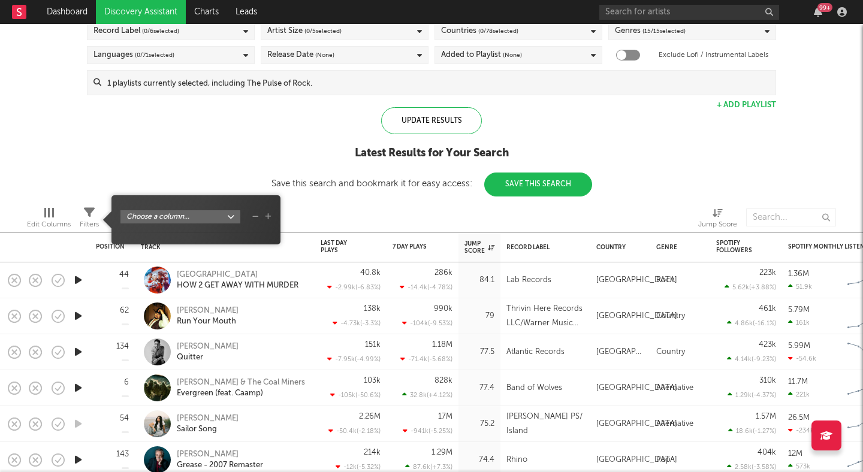  I want to click on div: 573k, so click(799, 466).